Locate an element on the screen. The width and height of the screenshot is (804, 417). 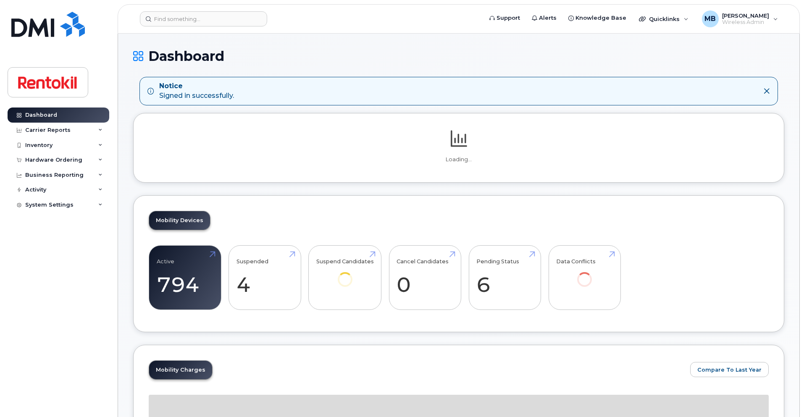
span: Compare To Last Year is located at coordinates (729, 370).